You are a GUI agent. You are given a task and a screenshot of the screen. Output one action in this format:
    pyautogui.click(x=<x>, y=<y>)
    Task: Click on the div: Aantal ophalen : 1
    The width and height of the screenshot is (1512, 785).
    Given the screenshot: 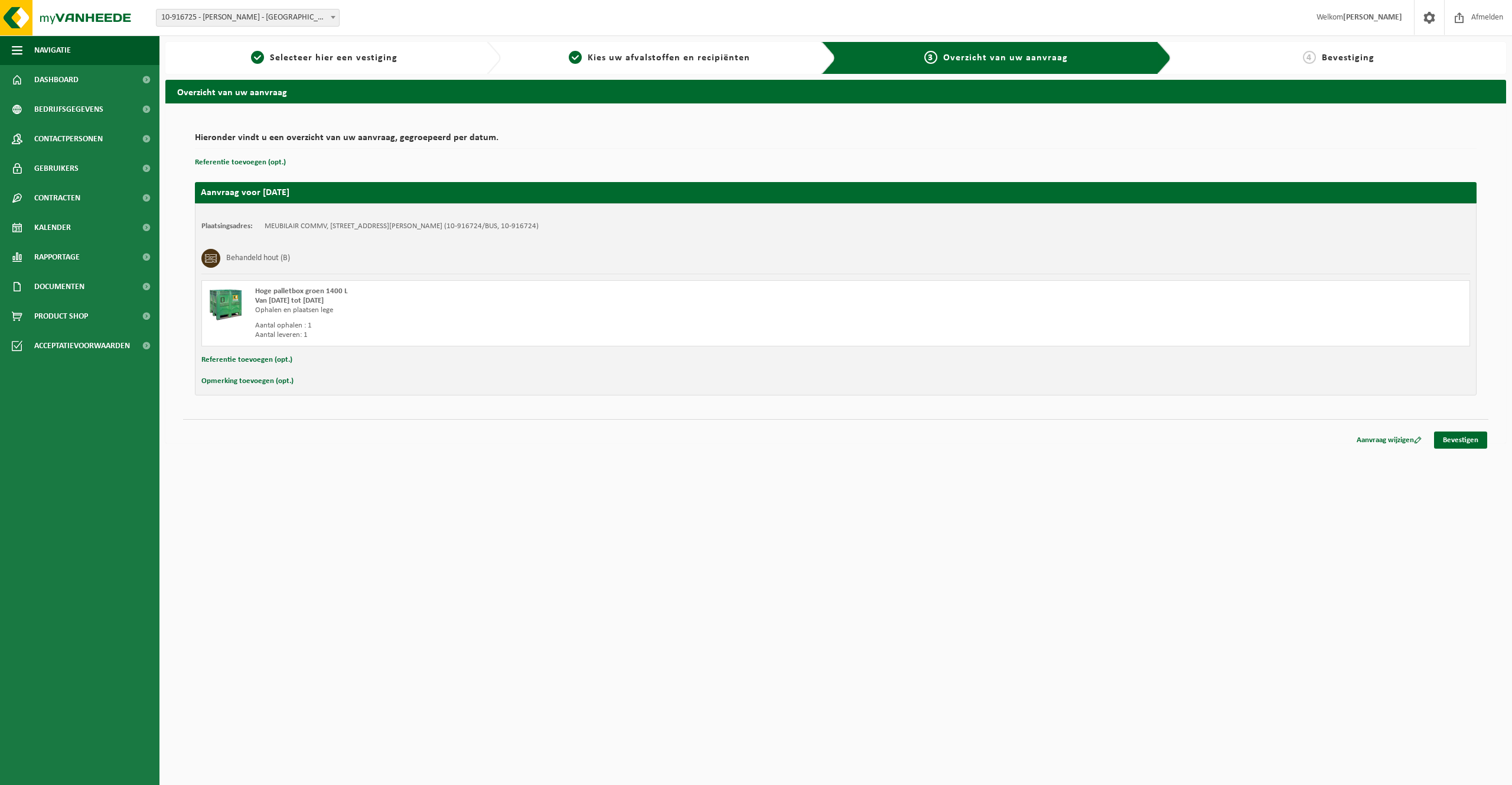 What is the action you would take?
    pyautogui.click(x=568, y=326)
    